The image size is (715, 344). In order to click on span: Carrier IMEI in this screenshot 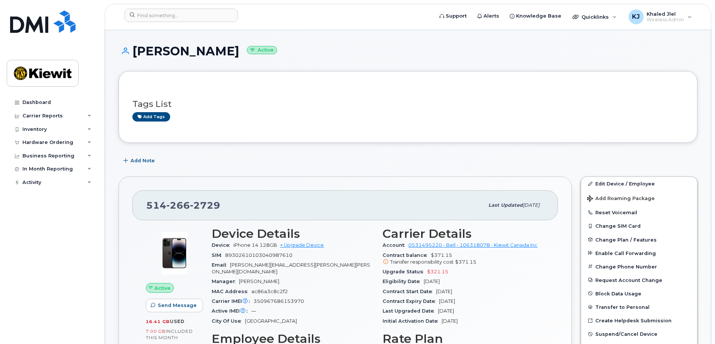, I will do `click(233, 301)`.